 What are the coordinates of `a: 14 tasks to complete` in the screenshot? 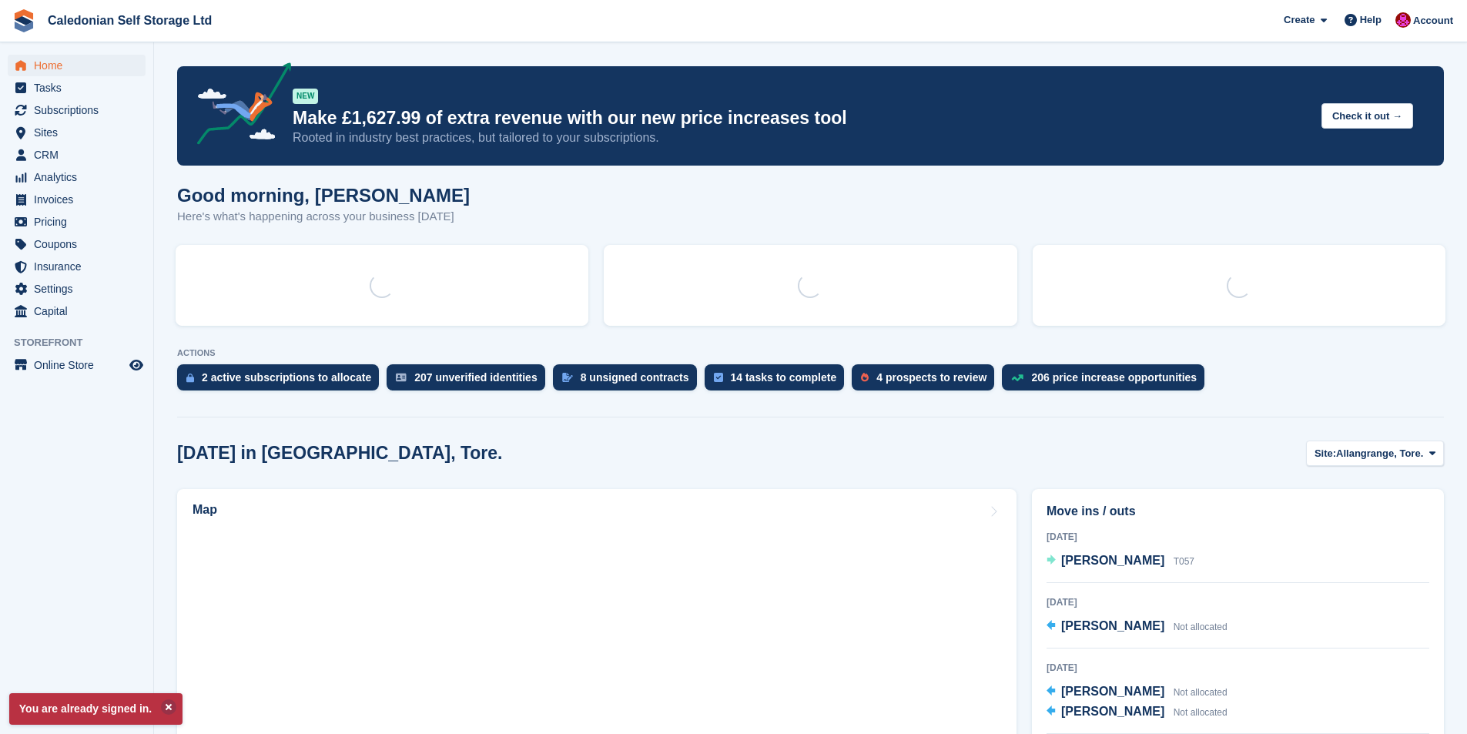 It's located at (778, 381).